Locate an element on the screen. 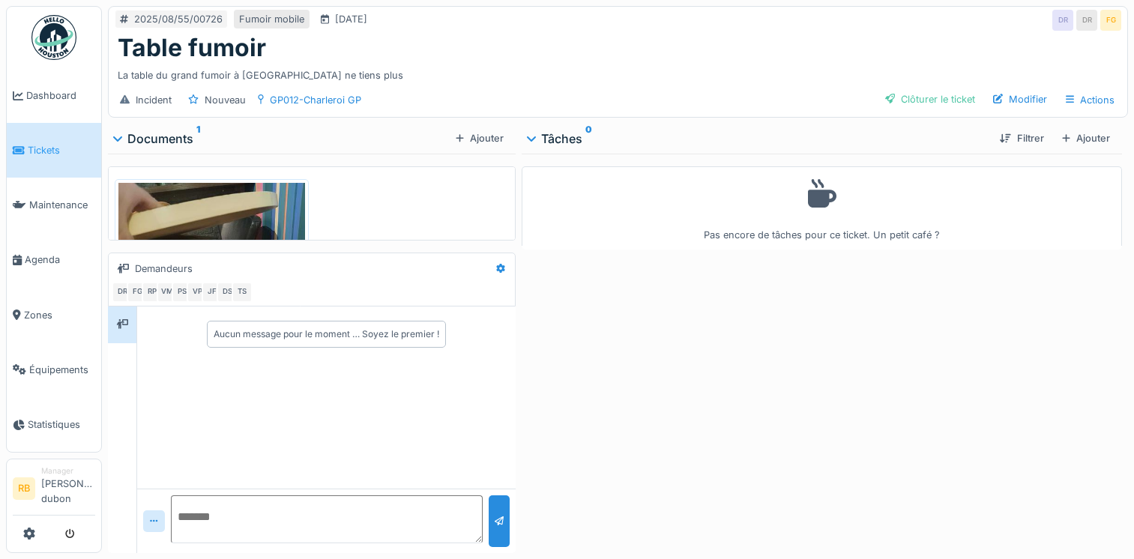 The width and height of the screenshot is (1134, 559). div: PS is located at coordinates (182, 292).